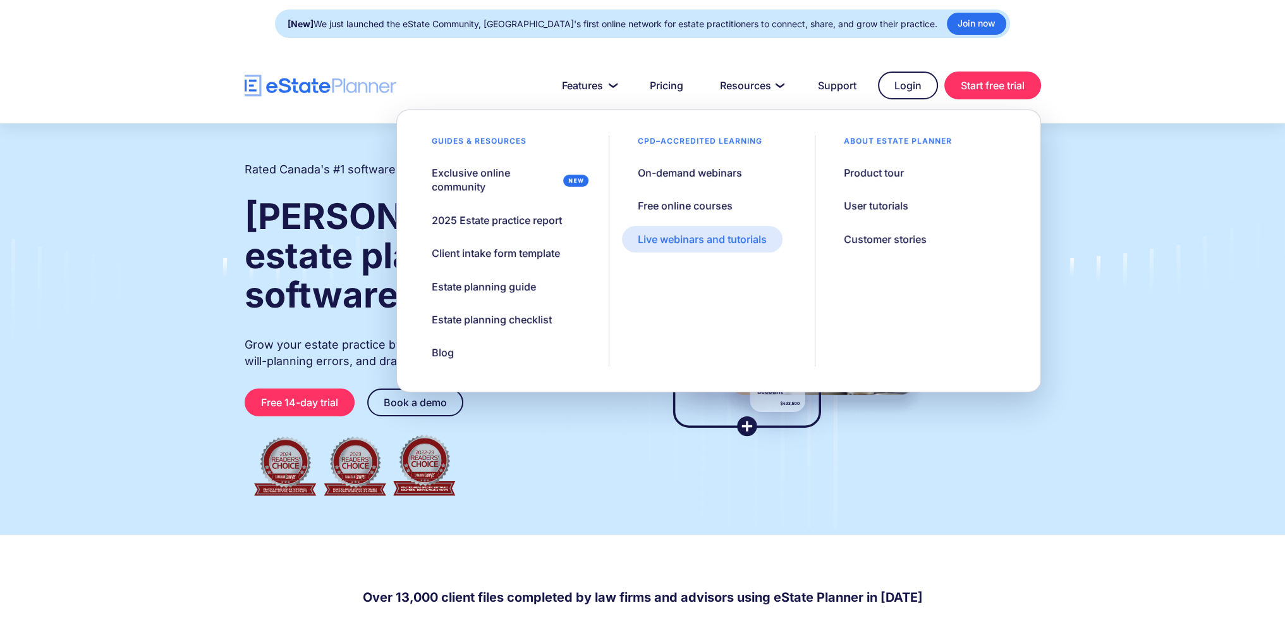 This screenshot has height=622, width=1285. What do you see at coordinates (495, 180) in the screenshot?
I see `div: Exclusive online community` at bounding box center [495, 180].